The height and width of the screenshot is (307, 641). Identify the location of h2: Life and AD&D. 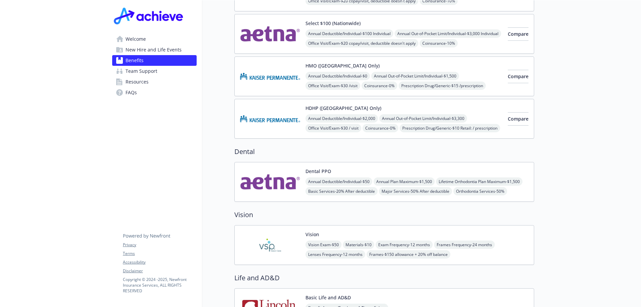
(384, 278).